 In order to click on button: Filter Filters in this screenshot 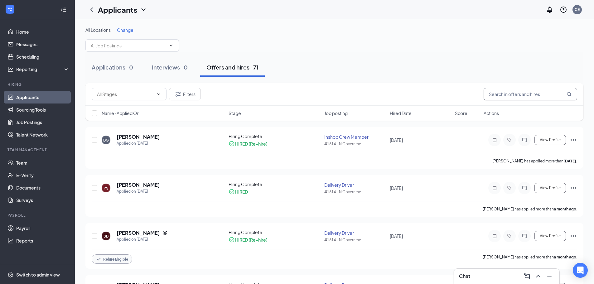, I will do `click(185, 94)`.